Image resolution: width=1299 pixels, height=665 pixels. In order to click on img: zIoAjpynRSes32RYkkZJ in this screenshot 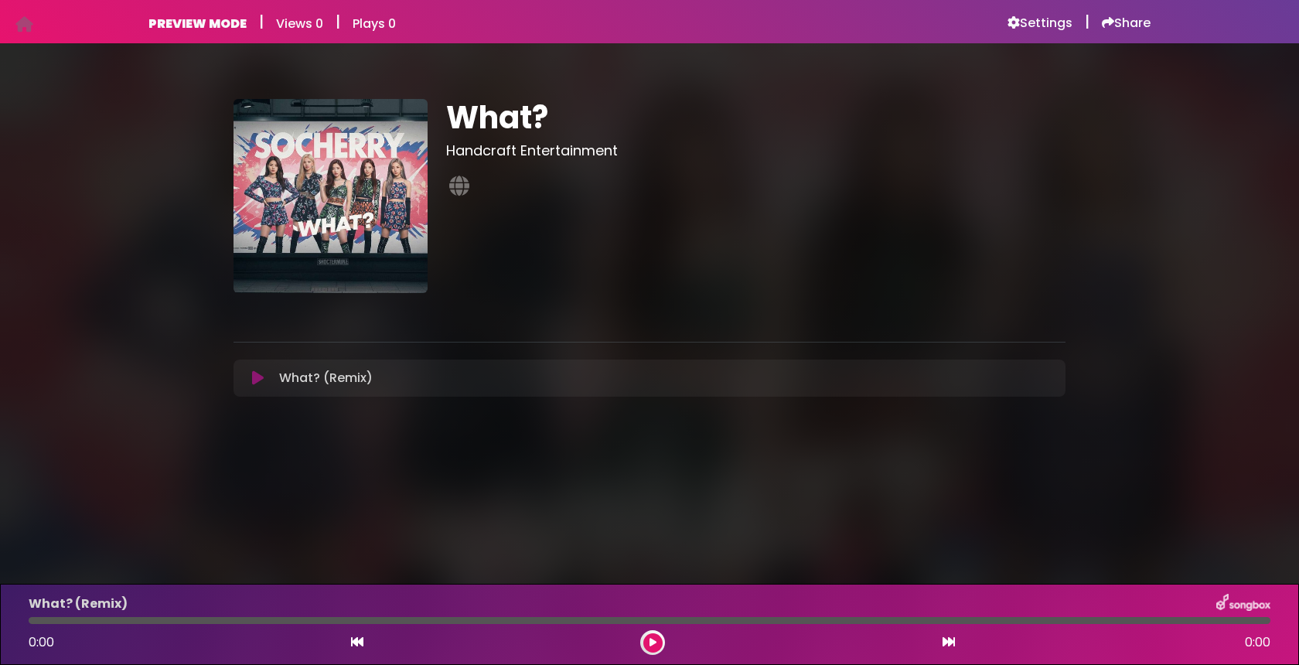, I will do `click(330, 196)`.